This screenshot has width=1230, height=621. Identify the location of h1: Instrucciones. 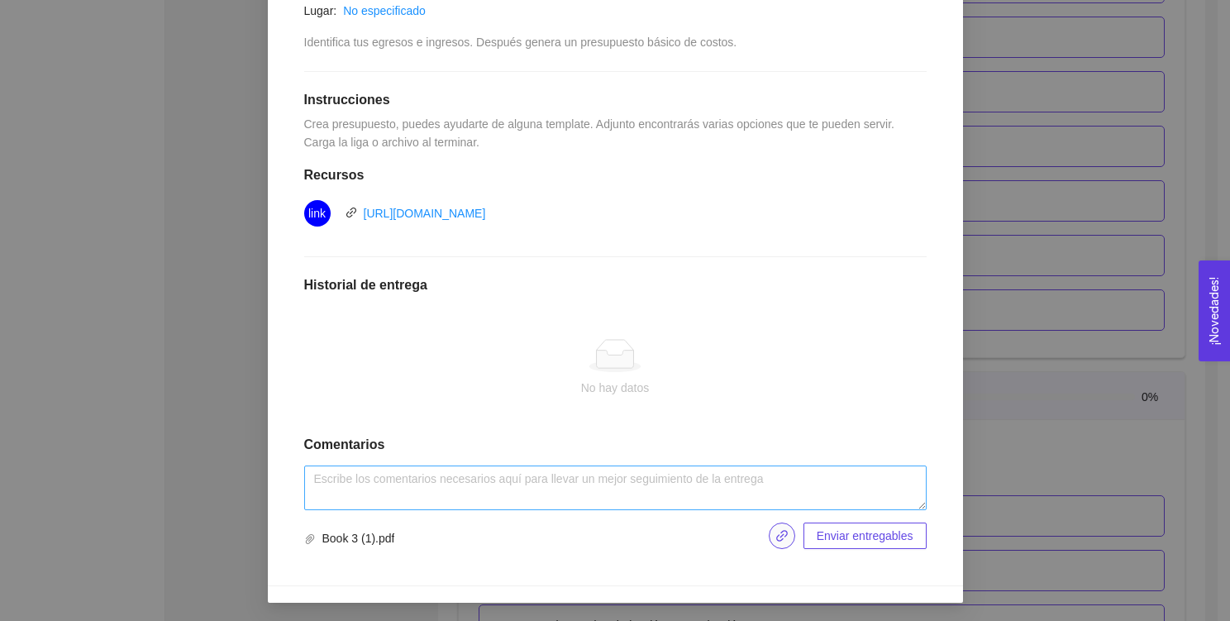
(615, 100).